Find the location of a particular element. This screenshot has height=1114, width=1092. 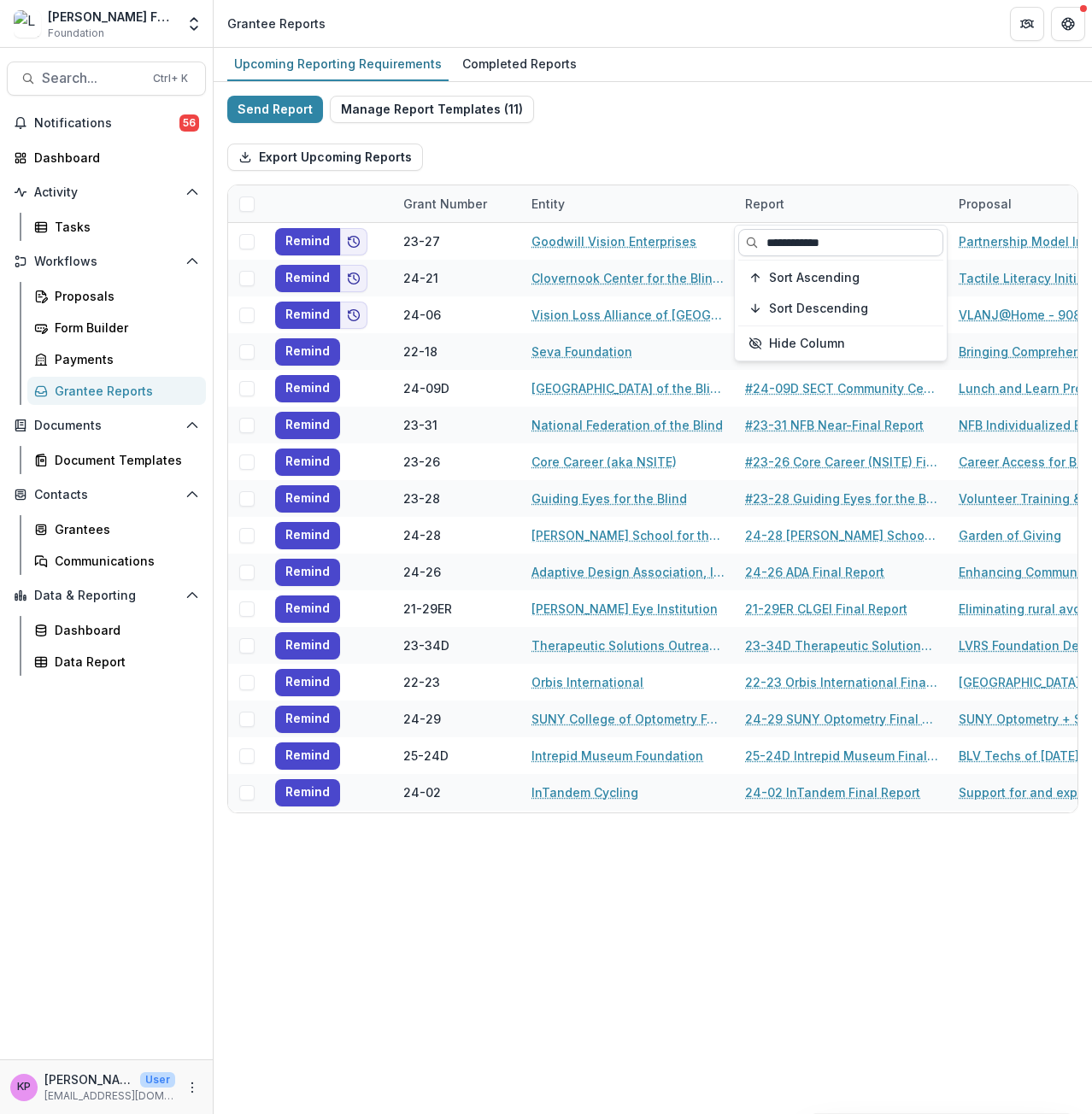

button: Notifications56 is located at coordinates (106, 123).